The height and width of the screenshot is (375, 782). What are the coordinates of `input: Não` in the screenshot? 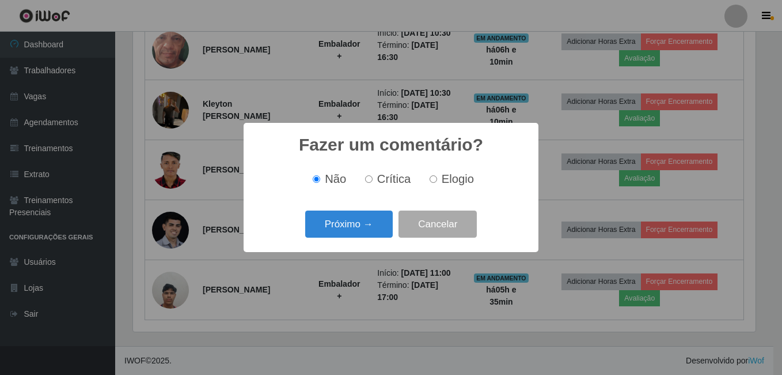 It's located at (316, 179).